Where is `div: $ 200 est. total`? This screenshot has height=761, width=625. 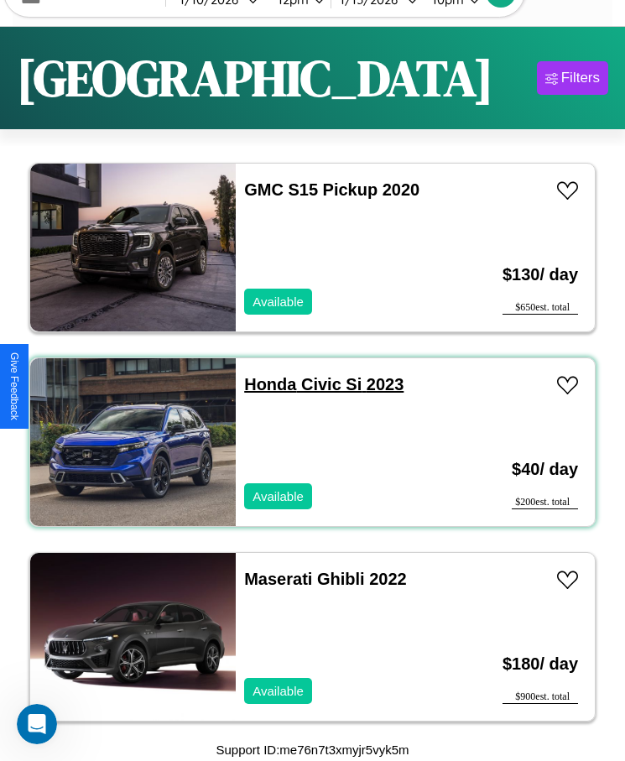
div: $ 200 est. total is located at coordinates (545, 503).